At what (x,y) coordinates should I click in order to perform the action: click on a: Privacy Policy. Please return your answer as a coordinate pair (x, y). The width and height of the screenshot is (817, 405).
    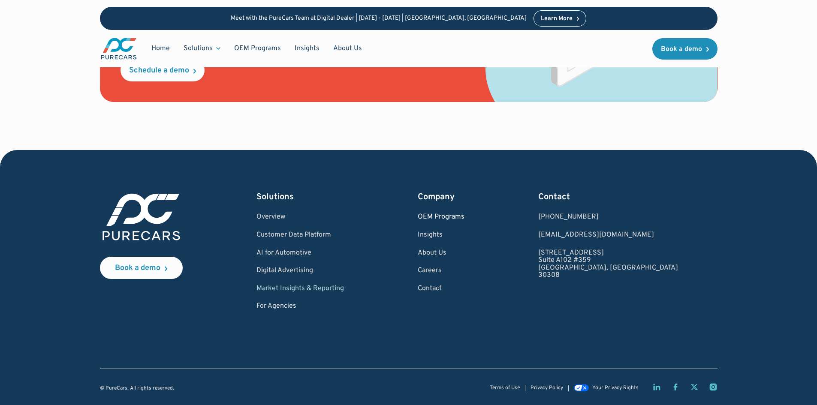
    Looking at the image, I should click on (546, 388).